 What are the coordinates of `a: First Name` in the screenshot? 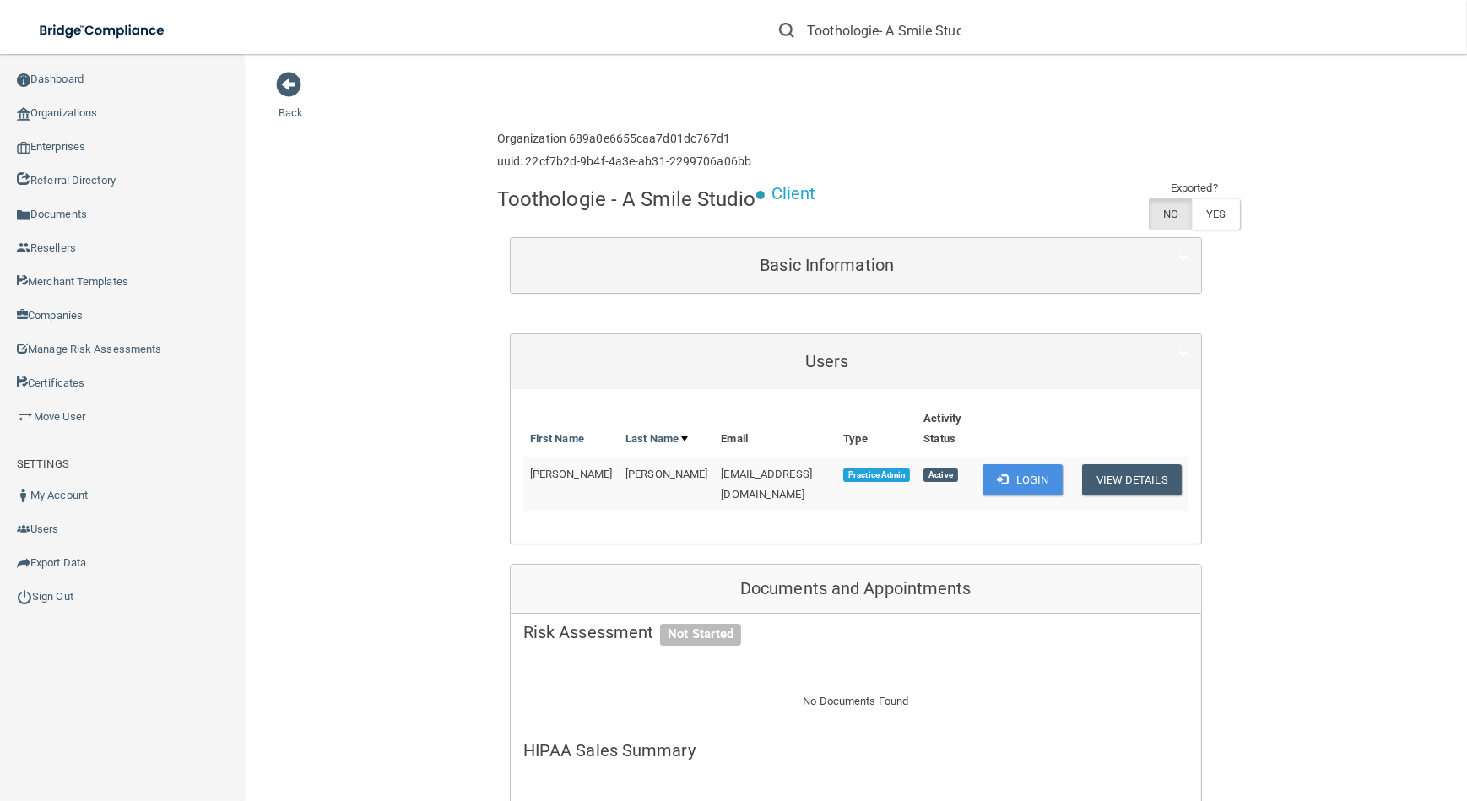 It's located at (557, 439).